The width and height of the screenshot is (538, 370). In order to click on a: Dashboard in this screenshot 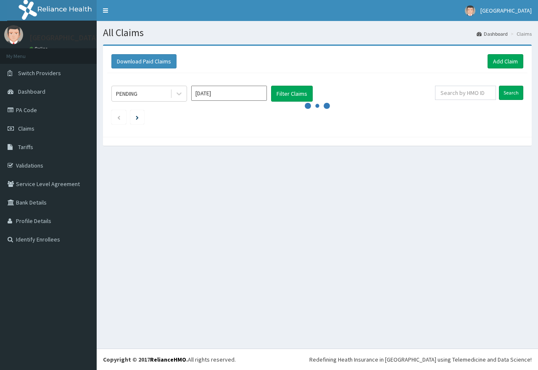, I will do `click(492, 34)`.